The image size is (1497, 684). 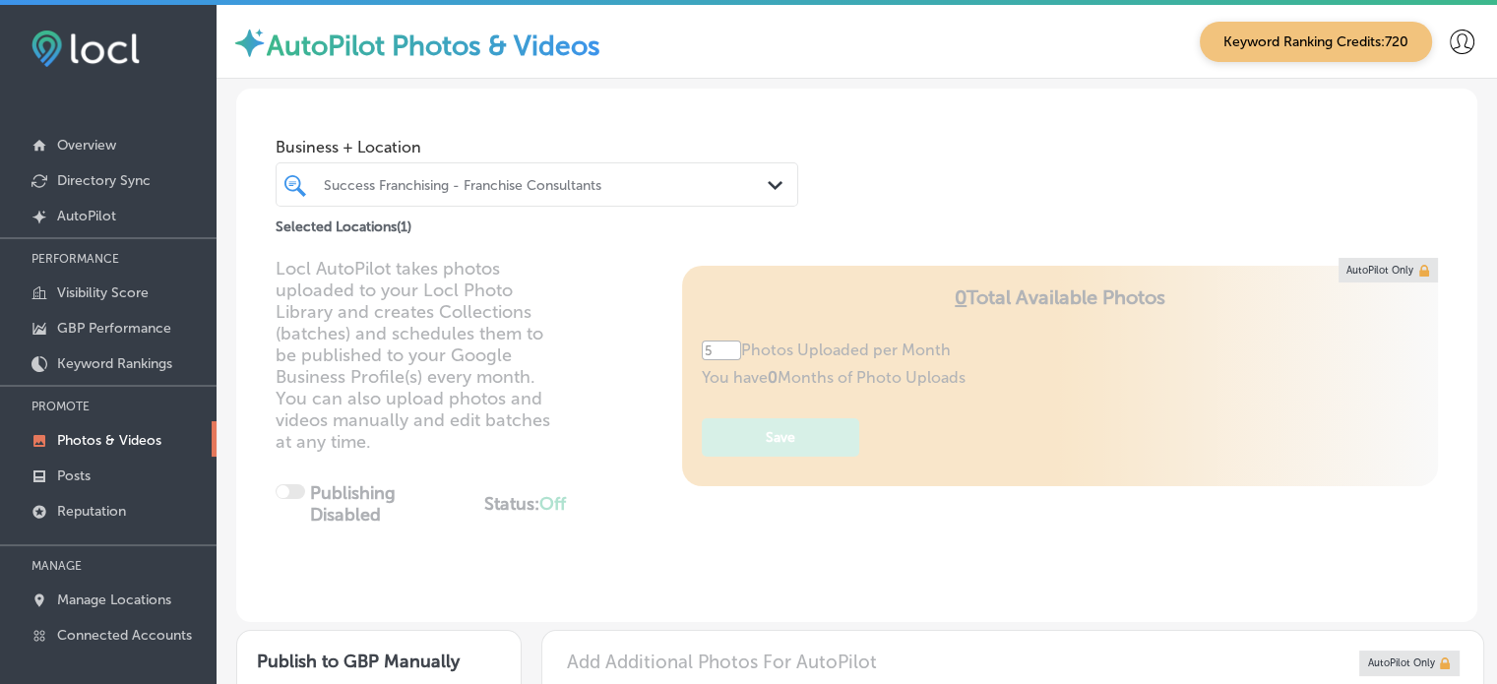 What do you see at coordinates (433, 45) in the screenshot?
I see `label: AutoPilot Photos & Videos` at bounding box center [433, 45].